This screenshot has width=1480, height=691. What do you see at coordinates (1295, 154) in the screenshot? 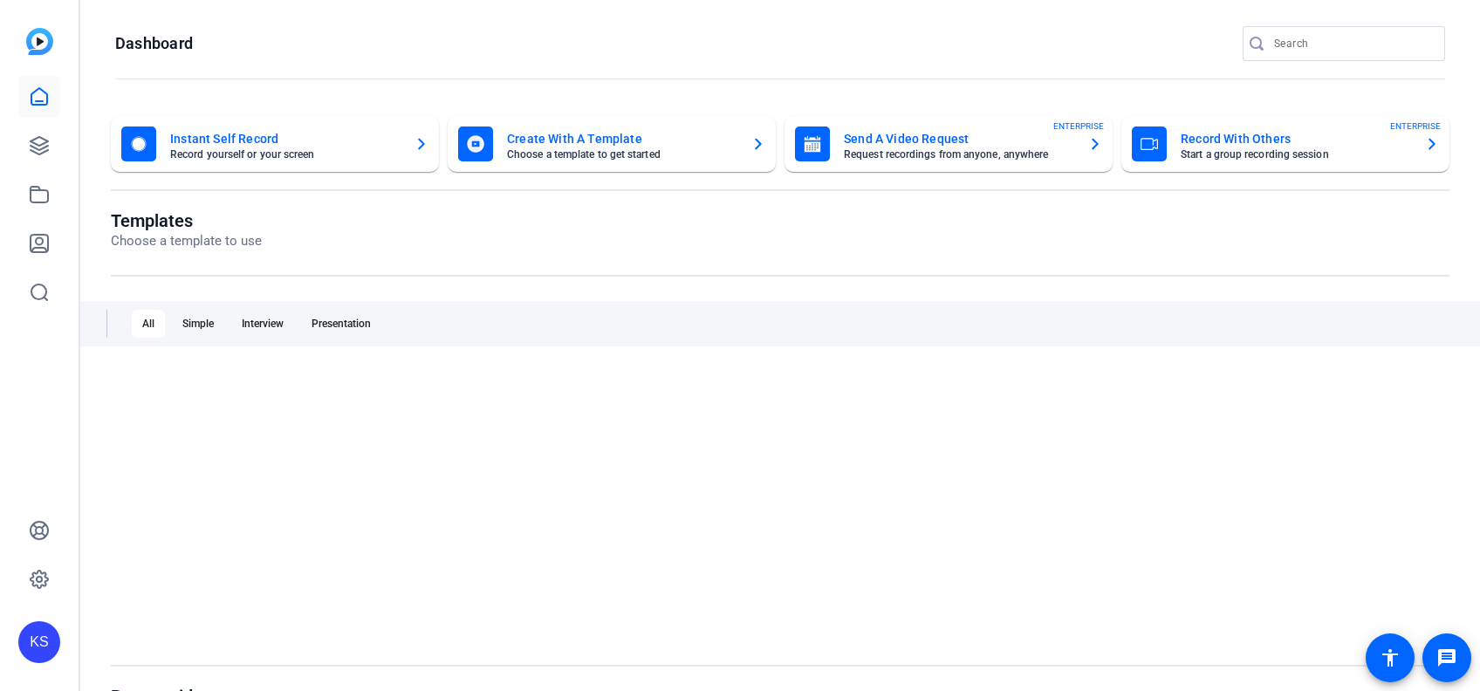
I see `mat-card-subtitle: Start a group recording session` at bounding box center [1295, 154].